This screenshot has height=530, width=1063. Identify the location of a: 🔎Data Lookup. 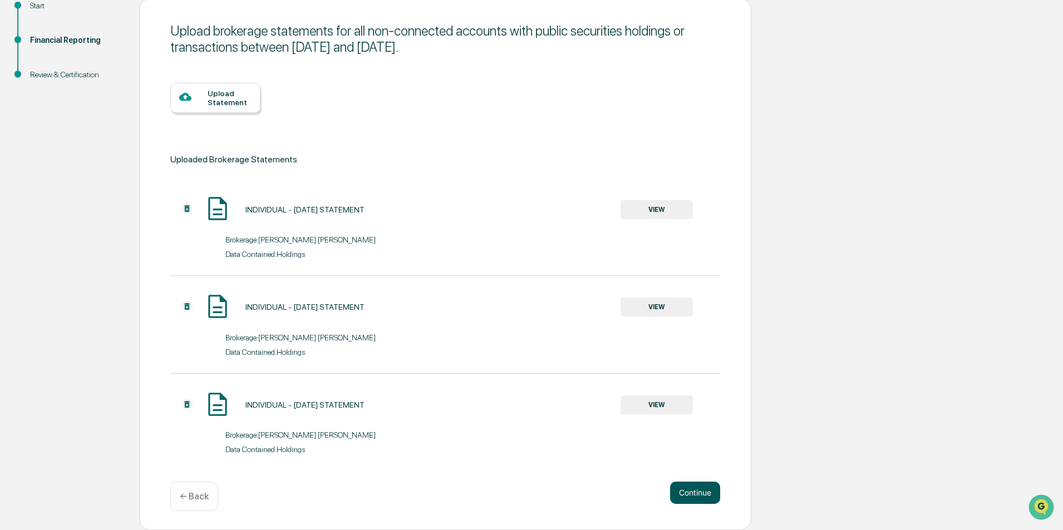
(41, 167).